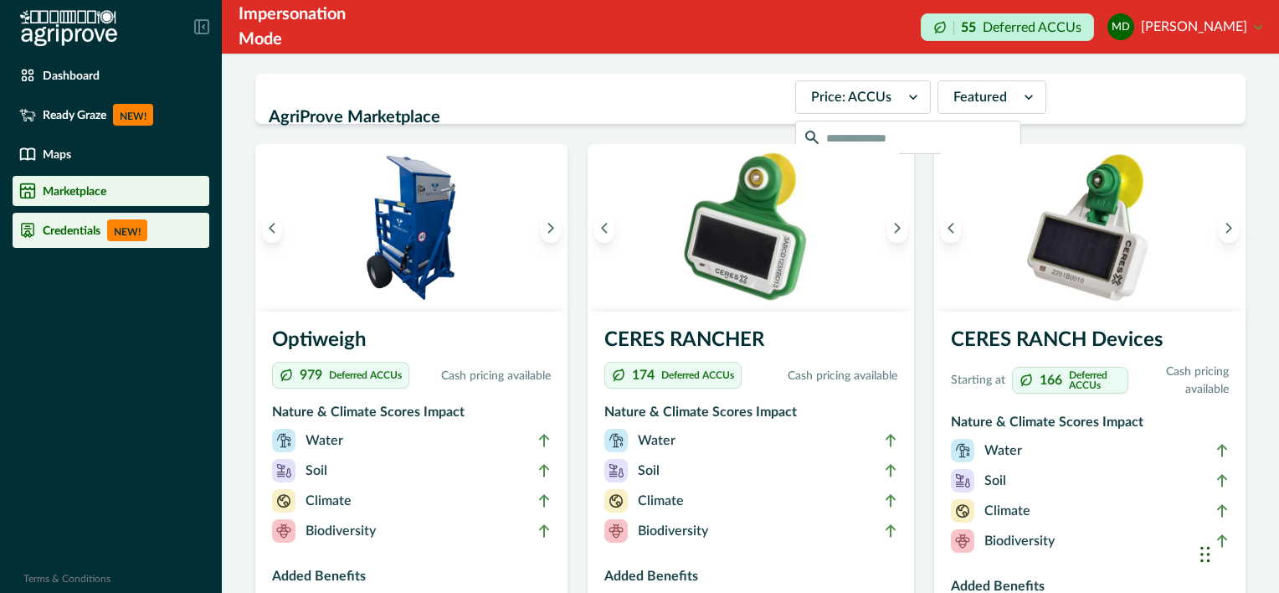  Describe the element at coordinates (110, 115) in the screenshot. I see `a: Ready GrazeNEW!` at that location.